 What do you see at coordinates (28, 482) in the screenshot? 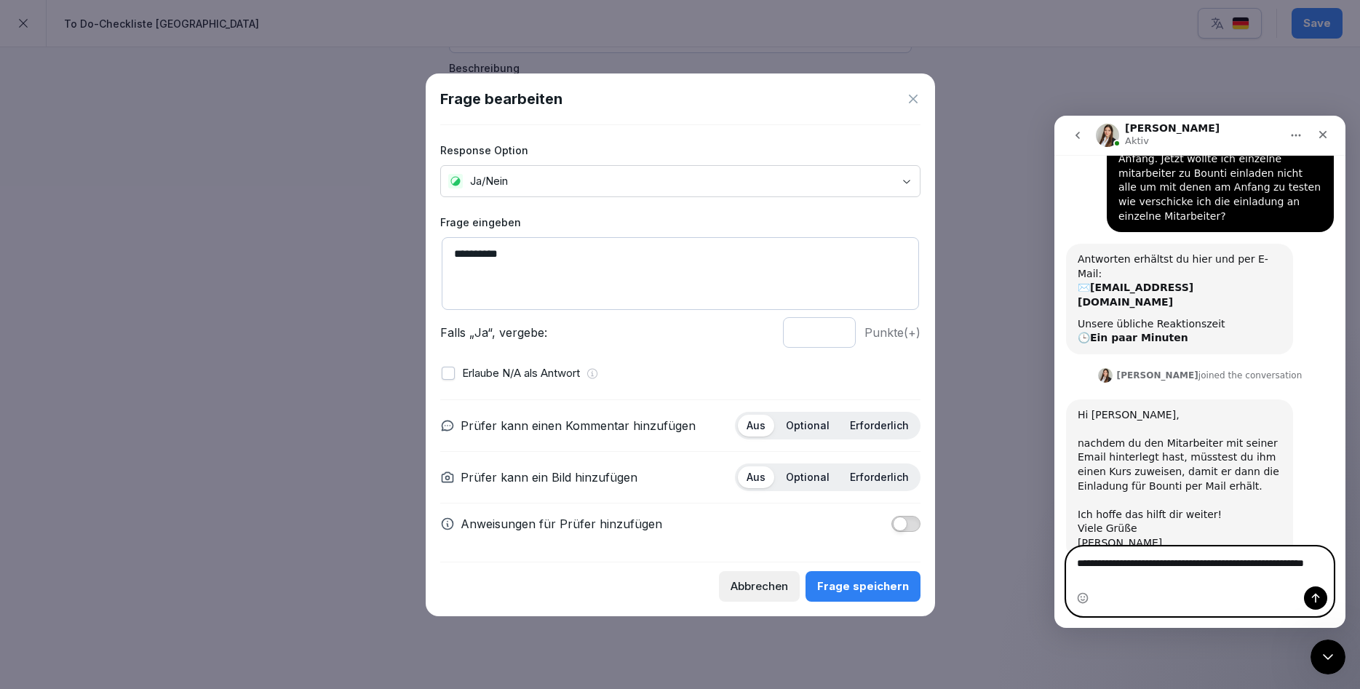
I see `button: Emoji-Auswahl` at bounding box center [28, 482].